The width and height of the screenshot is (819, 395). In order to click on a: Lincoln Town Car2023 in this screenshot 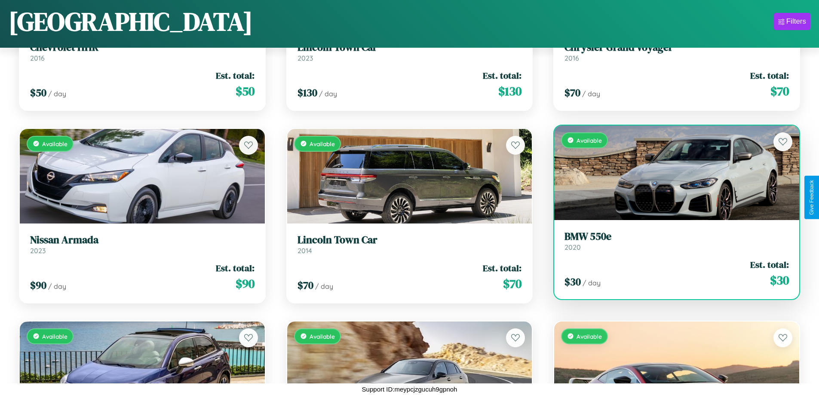, I will do `click(410, 52)`.